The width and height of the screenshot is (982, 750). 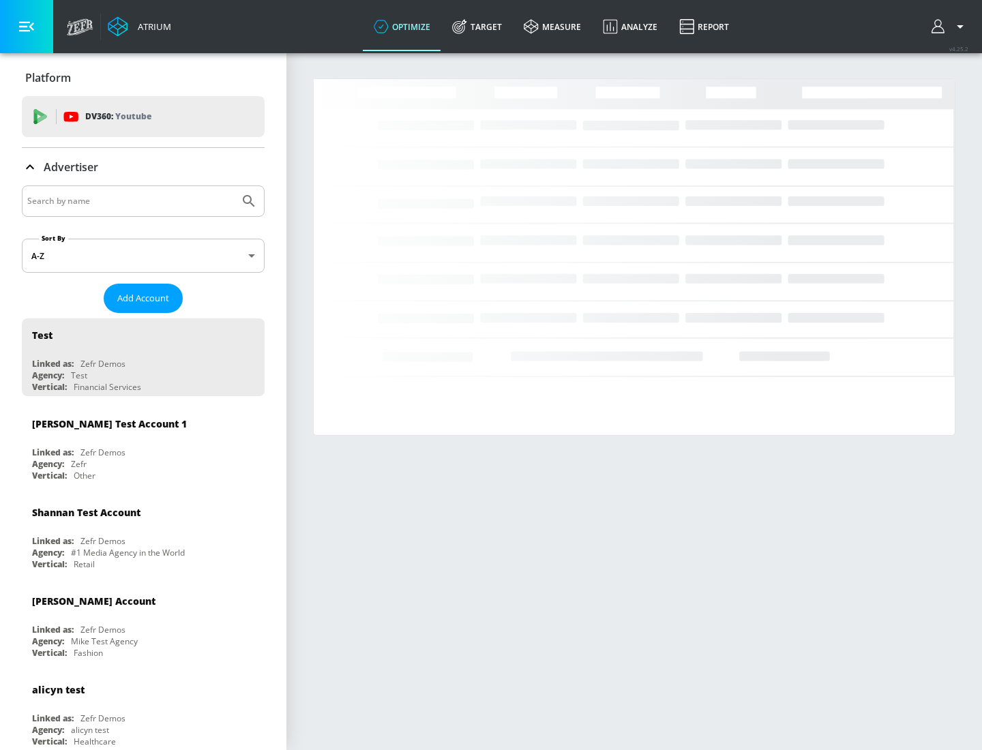 What do you see at coordinates (477, 27) in the screenshot?
I see `a: Target` at bounding box center [477, 27].